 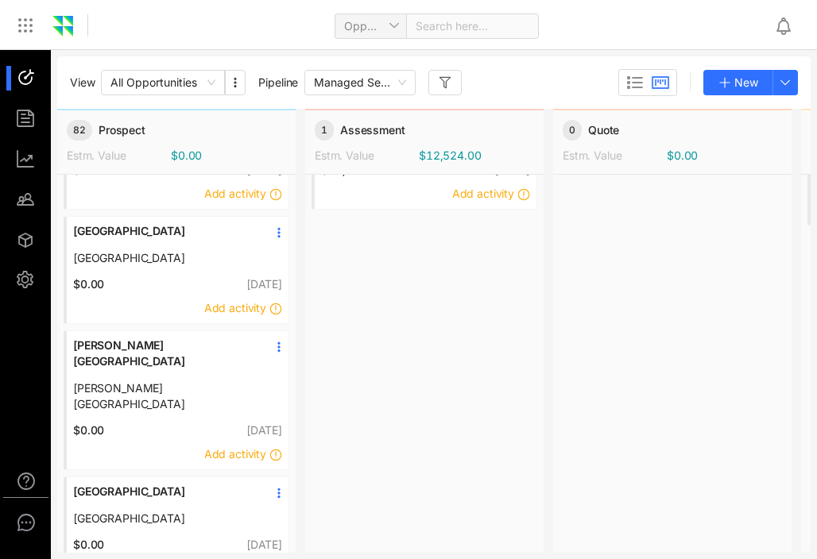 What do you see at coordinates (572, 130) in the screenshot?
I see `span: 0` at bounding box center [572, 130].